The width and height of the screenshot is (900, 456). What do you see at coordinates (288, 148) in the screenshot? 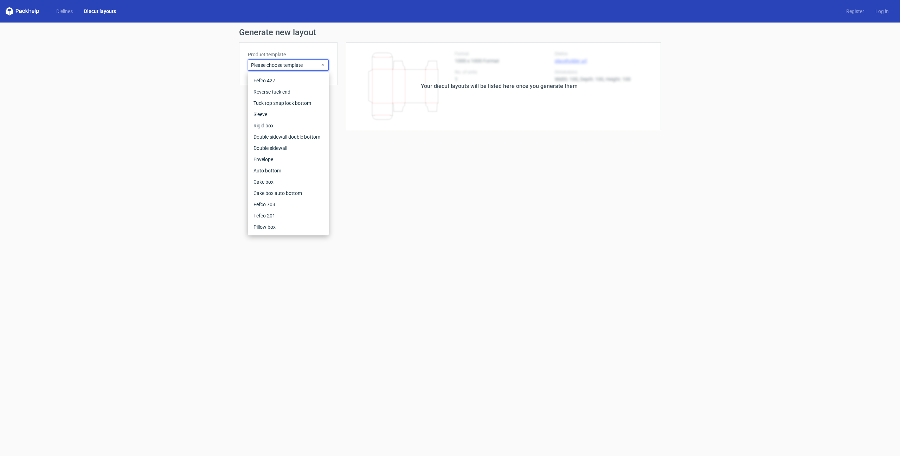
I see `div: Double sidewall` at bounding box center [288, 148].